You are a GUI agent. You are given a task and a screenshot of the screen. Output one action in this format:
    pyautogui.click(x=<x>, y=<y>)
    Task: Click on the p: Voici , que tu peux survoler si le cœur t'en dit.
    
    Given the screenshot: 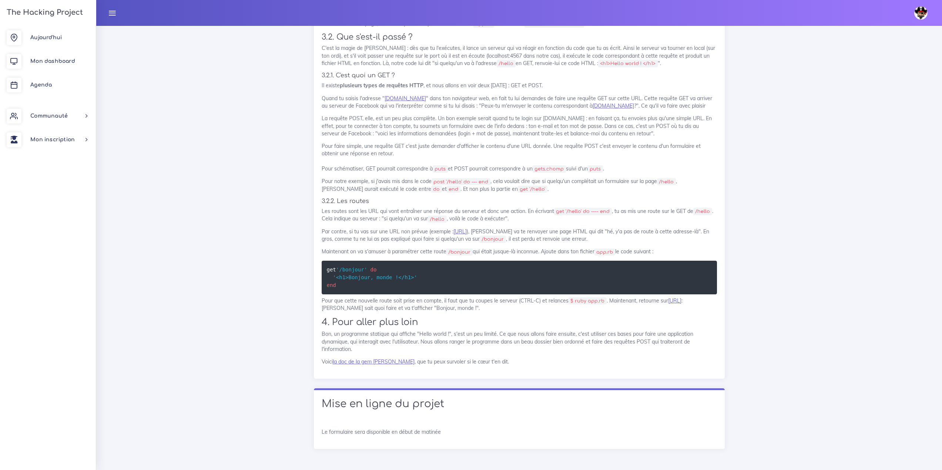 What is the action you would take?
    pyautogui.click(x=519, y=362)
    